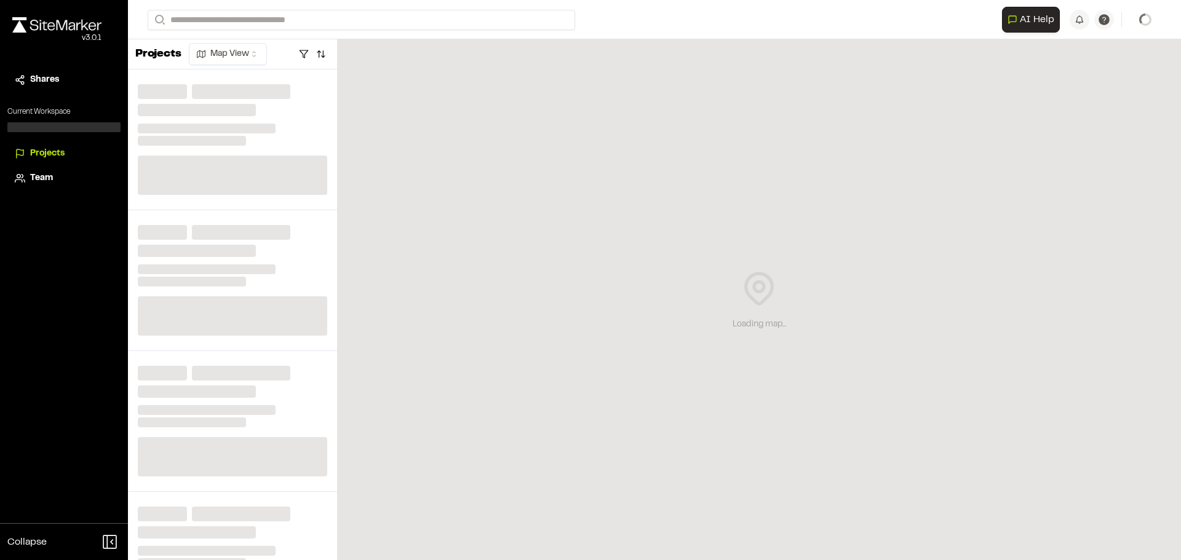 Image resolution: width=1181 pixels, height=560 pixels. I want to click on span: Team, so click(41, 178).